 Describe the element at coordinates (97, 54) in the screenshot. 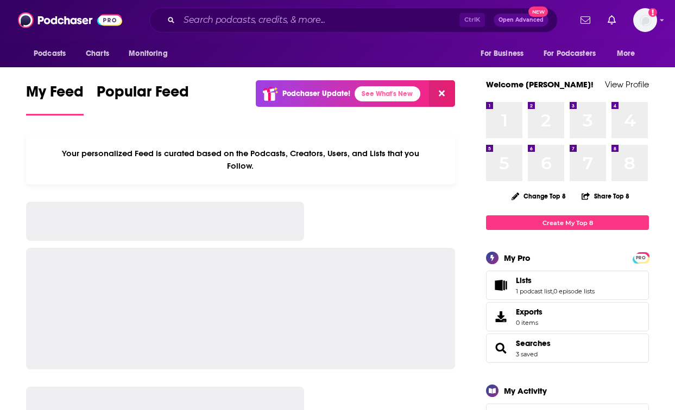

I see `a: Charts` at that location.